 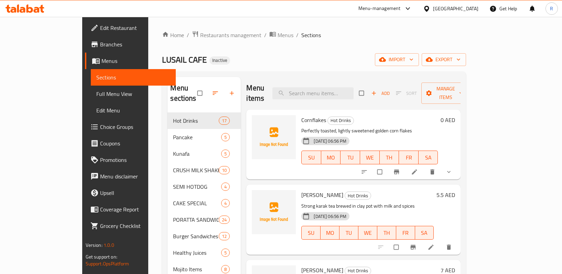 I want to click on button: Add, so click(x=380, y=93).